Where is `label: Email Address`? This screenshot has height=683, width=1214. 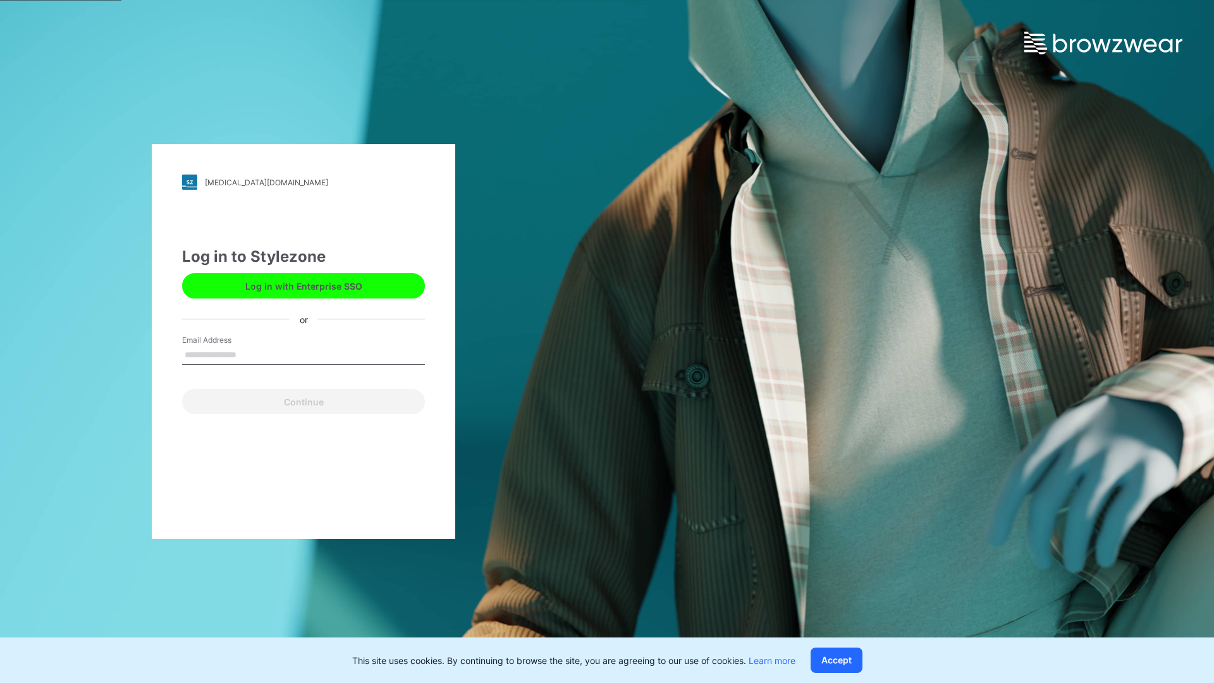 label: Email Address is located at coordinates (226, 340).